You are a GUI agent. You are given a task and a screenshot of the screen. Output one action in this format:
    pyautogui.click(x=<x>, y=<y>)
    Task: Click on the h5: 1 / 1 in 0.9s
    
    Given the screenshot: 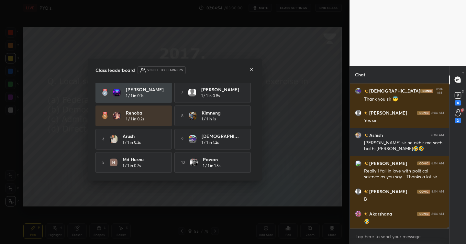 What is the action you would take?
    pyautogui.click(x=210, y=96)
    